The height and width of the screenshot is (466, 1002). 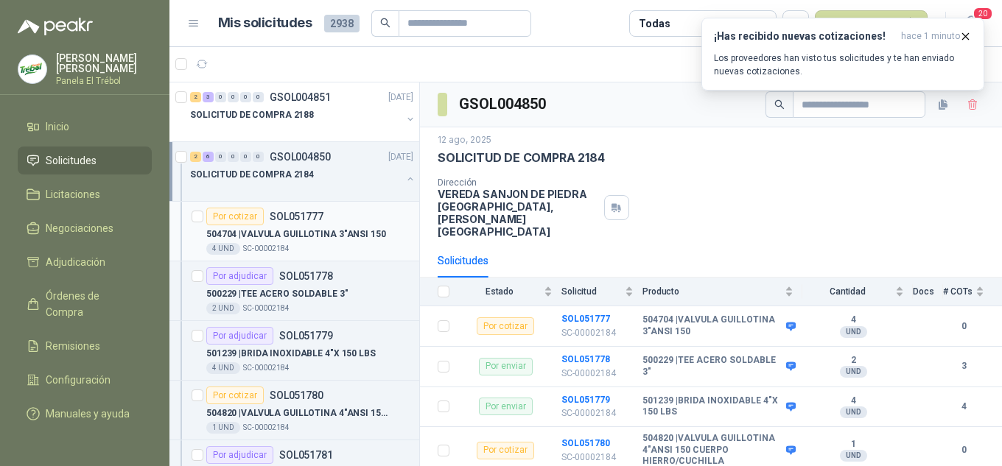 What do you see at coordinates (85, 228) in the screenshot?
I see `a: Negociaciones` at bounding box center [85, 228].